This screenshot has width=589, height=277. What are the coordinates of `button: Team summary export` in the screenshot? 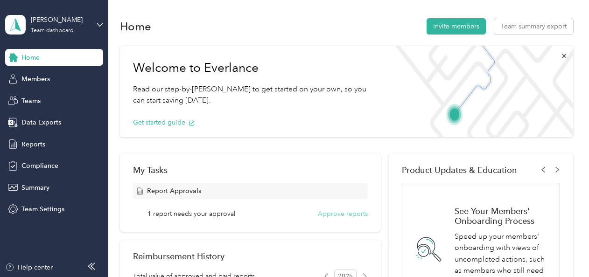 It's located at (534, 26).